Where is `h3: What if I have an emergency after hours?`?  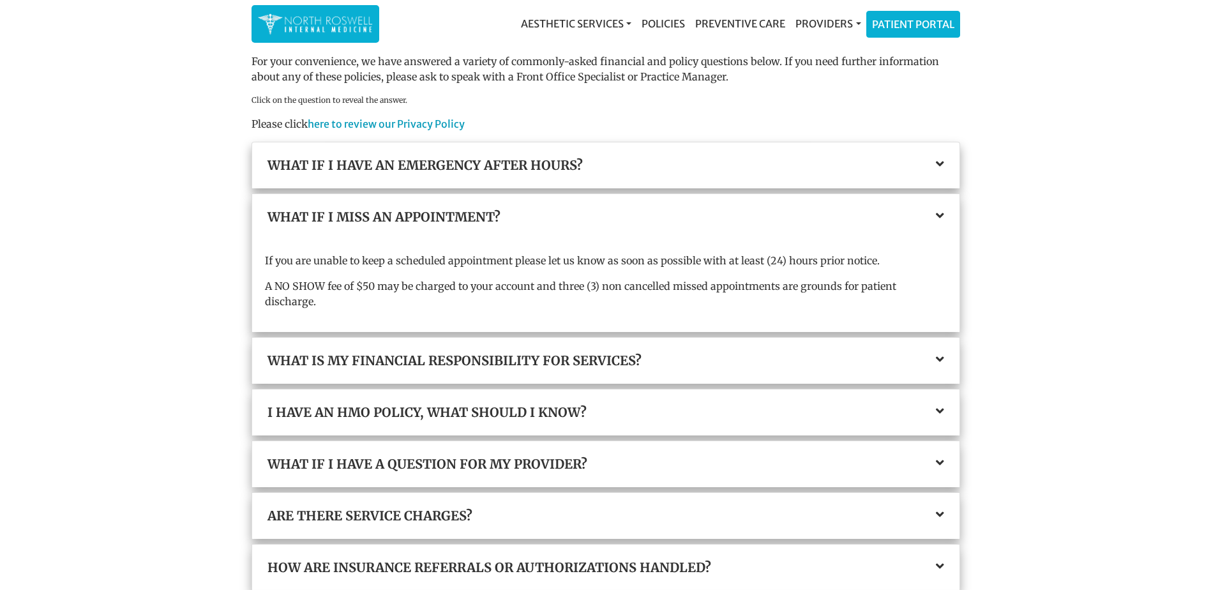
h3: What if I have an emergency after hours? is located at coordinates (606, 165).